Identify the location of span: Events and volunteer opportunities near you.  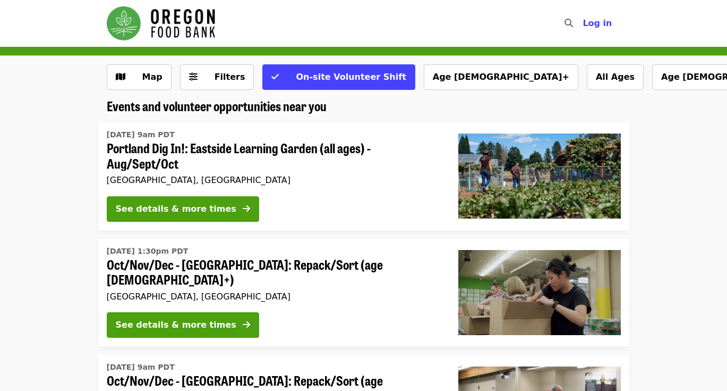
(217, 105).